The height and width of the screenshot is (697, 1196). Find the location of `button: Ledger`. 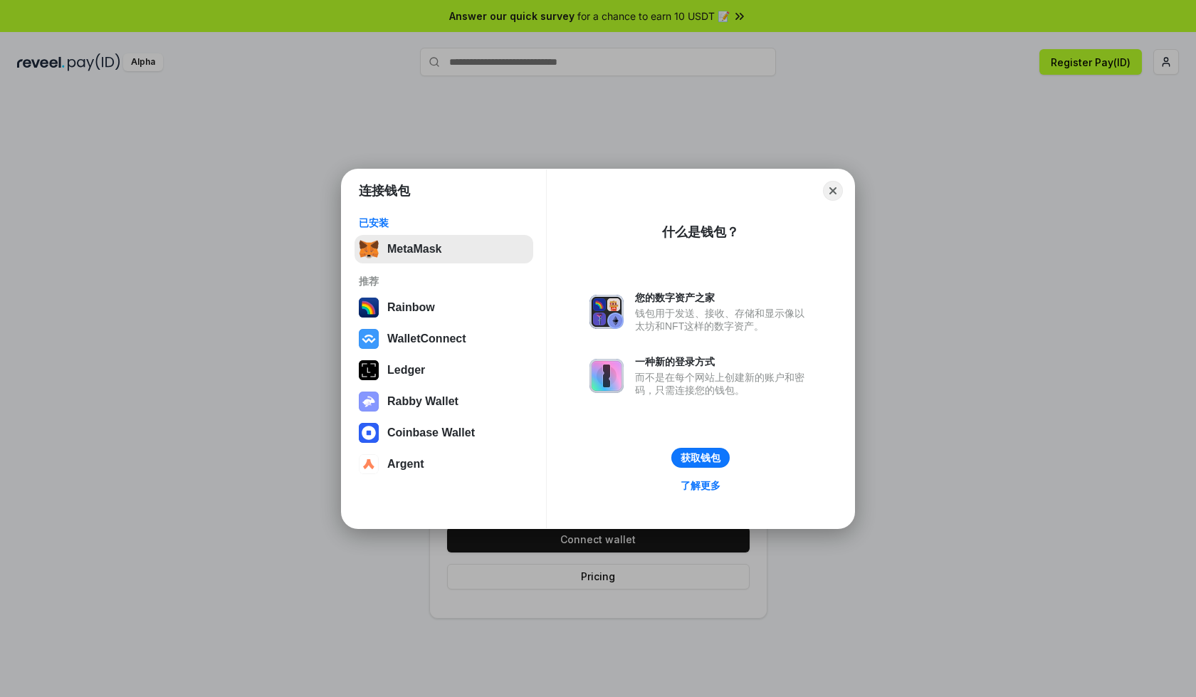

button: Ledger is located at coordinates (444, 370).